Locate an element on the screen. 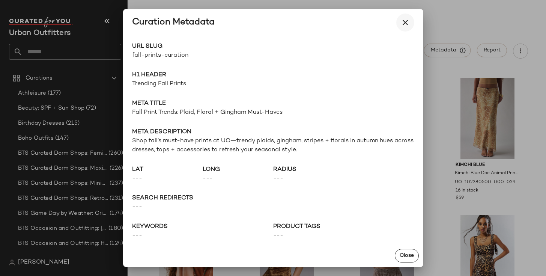  span: lat is located at coordinates (167, 170).